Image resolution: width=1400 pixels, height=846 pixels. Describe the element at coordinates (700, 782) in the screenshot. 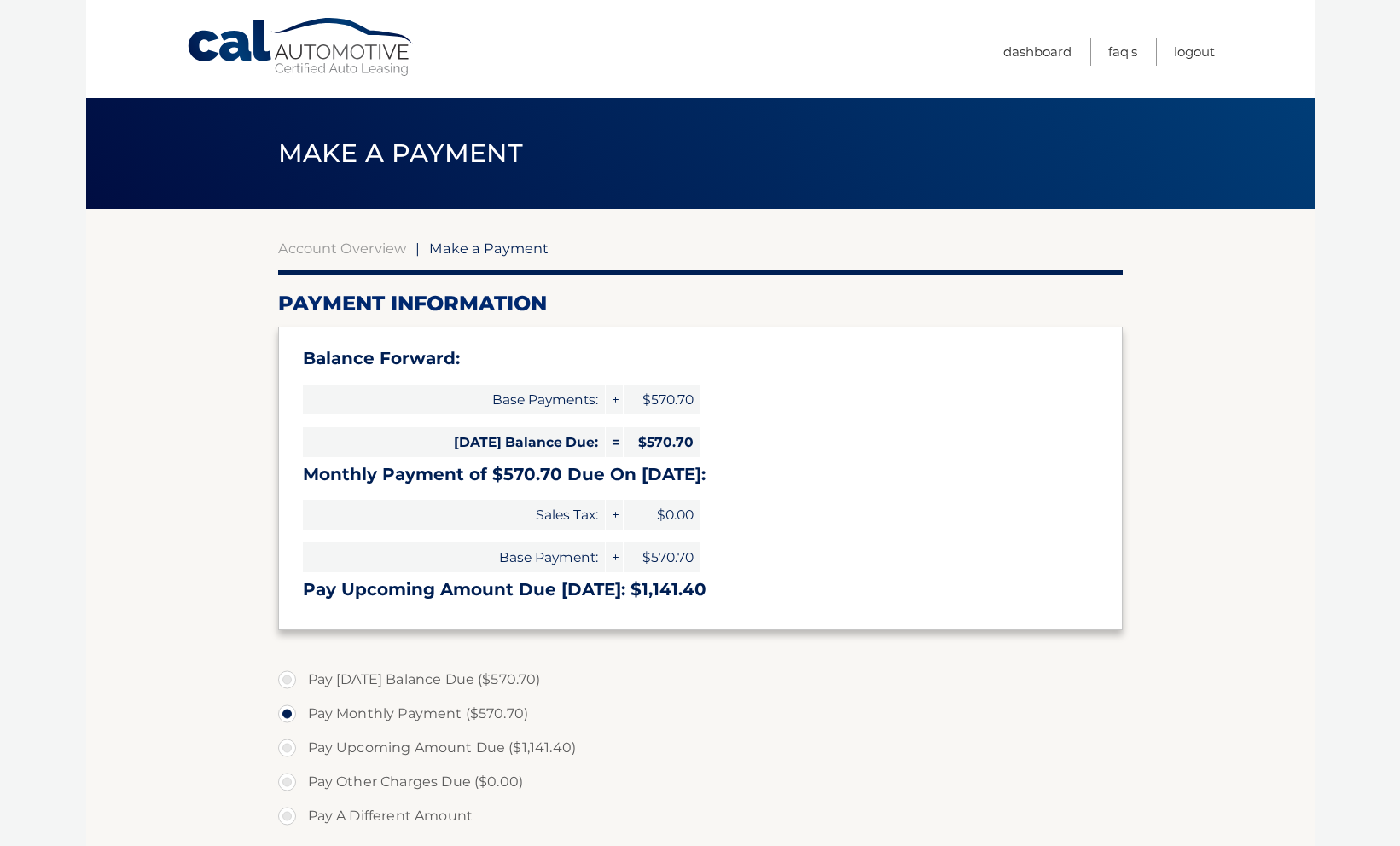

I see `label: Pay Other Charges Due ($0.00)` at that location.